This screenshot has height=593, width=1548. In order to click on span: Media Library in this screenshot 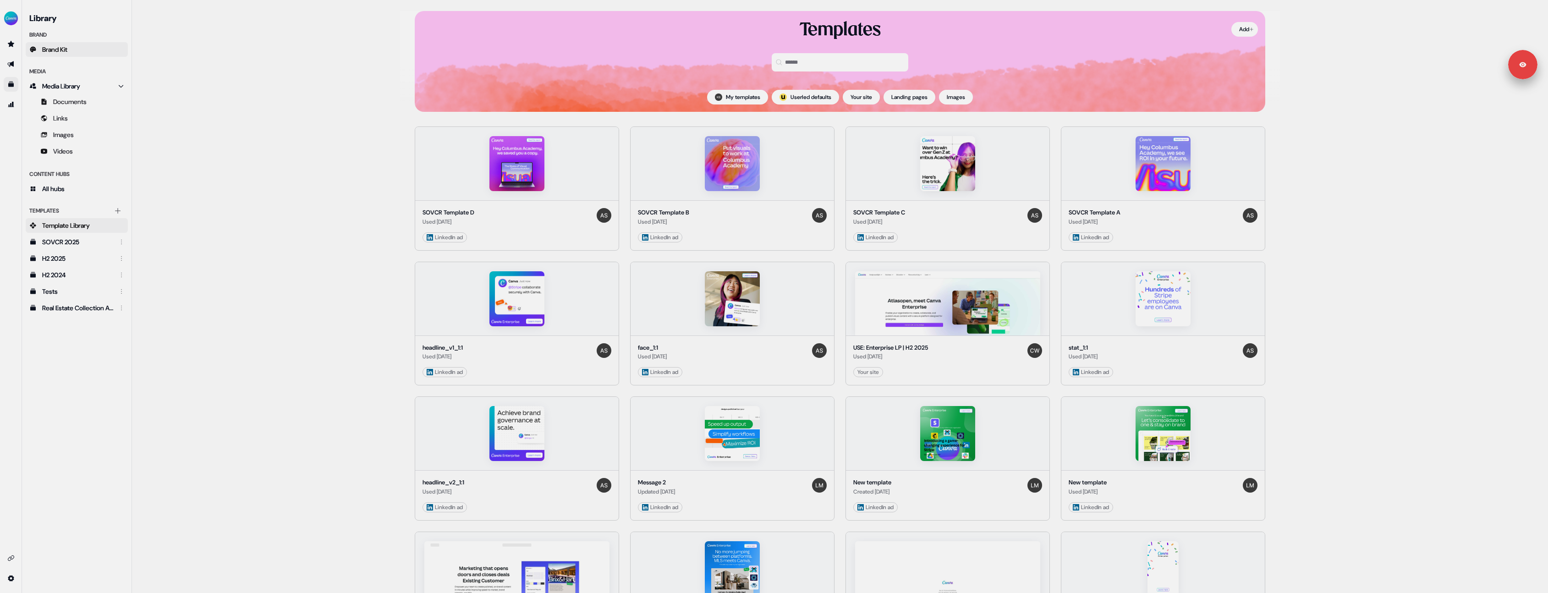, I will do `click(61, 86)`.